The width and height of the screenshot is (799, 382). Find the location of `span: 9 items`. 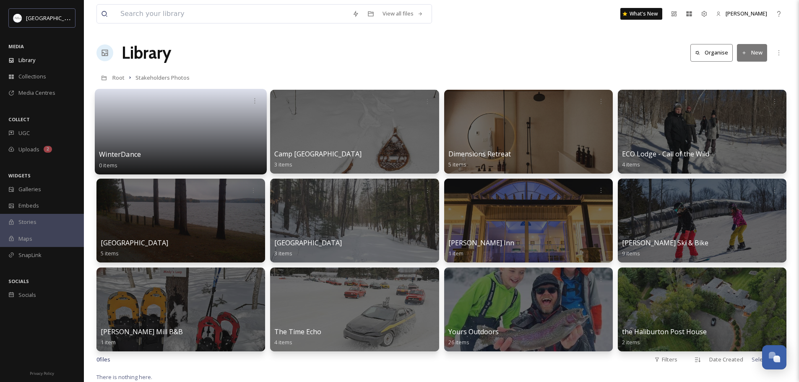

span: 9 items is located at coordinates (631, 253).